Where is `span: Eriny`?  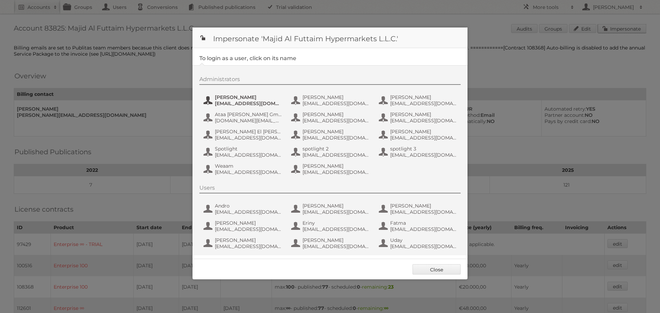 span: Eriny is located at coordinates (336, 223).